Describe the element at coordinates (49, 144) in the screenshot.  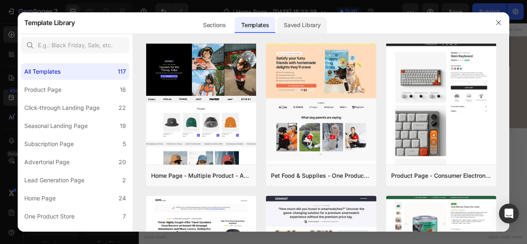
I see `div: Subscription Page` at that location.